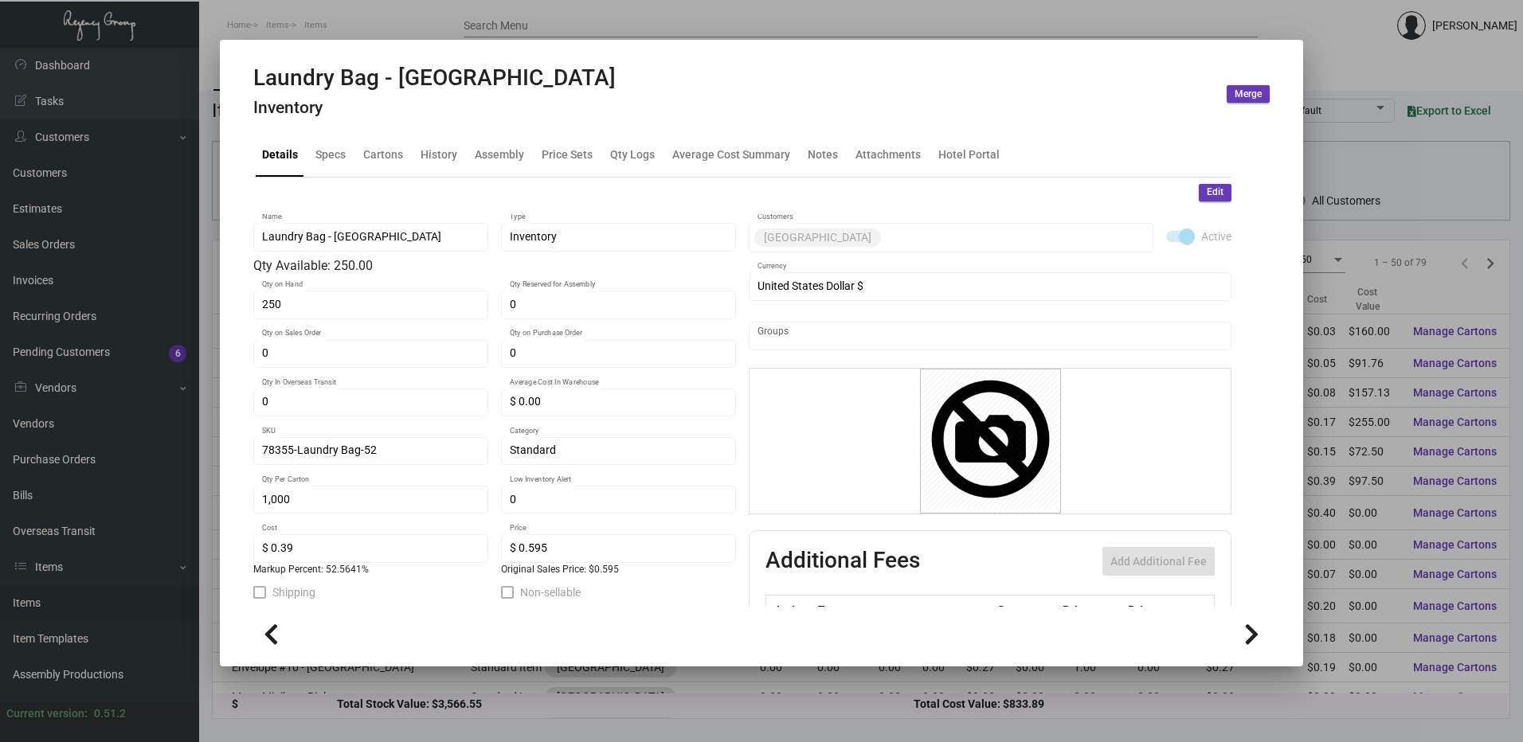 This screenshot has height=742, width=1523. Describe the element at coordinates (294, 593) in the screenshot. I see `span: Shipping` at that location.